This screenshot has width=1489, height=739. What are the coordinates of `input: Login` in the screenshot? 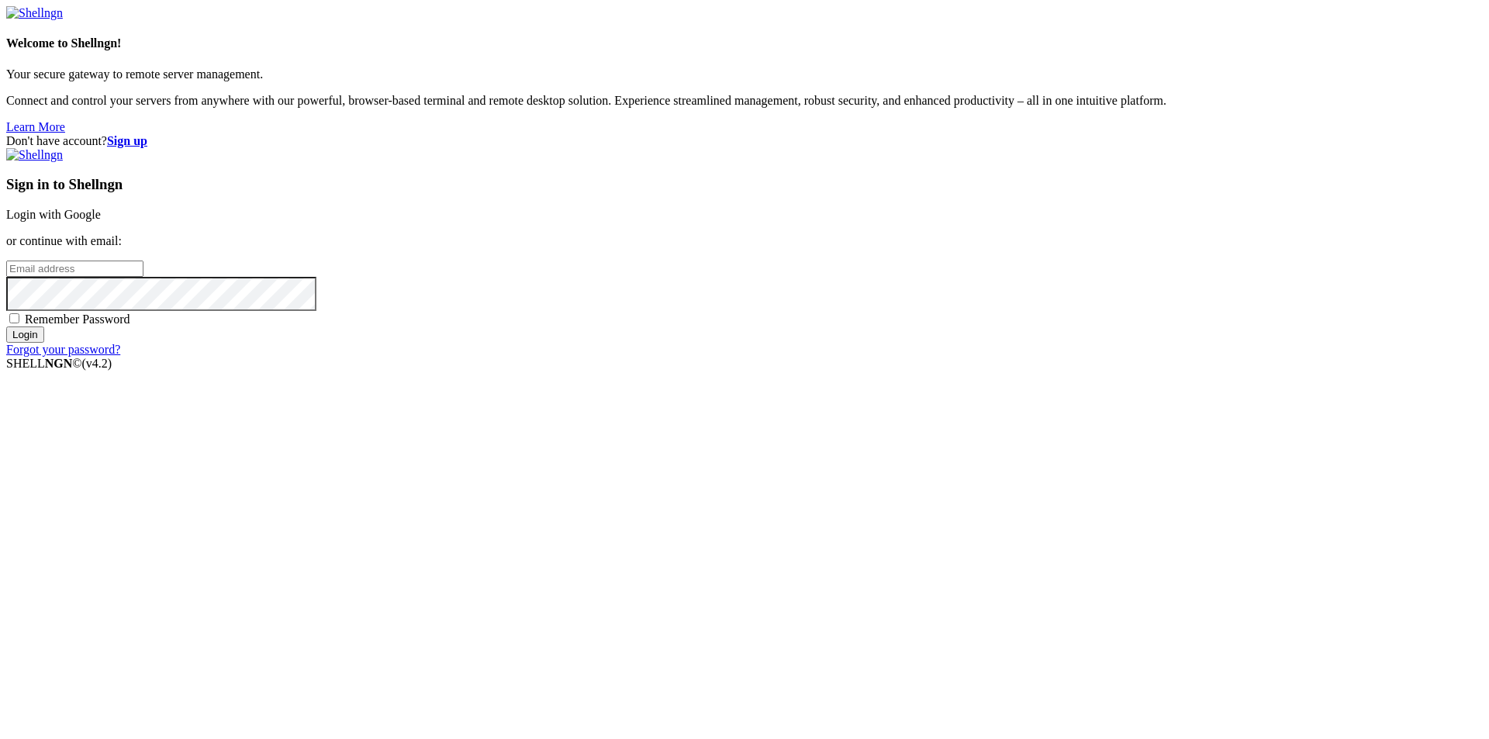 It's located at (25, 334).